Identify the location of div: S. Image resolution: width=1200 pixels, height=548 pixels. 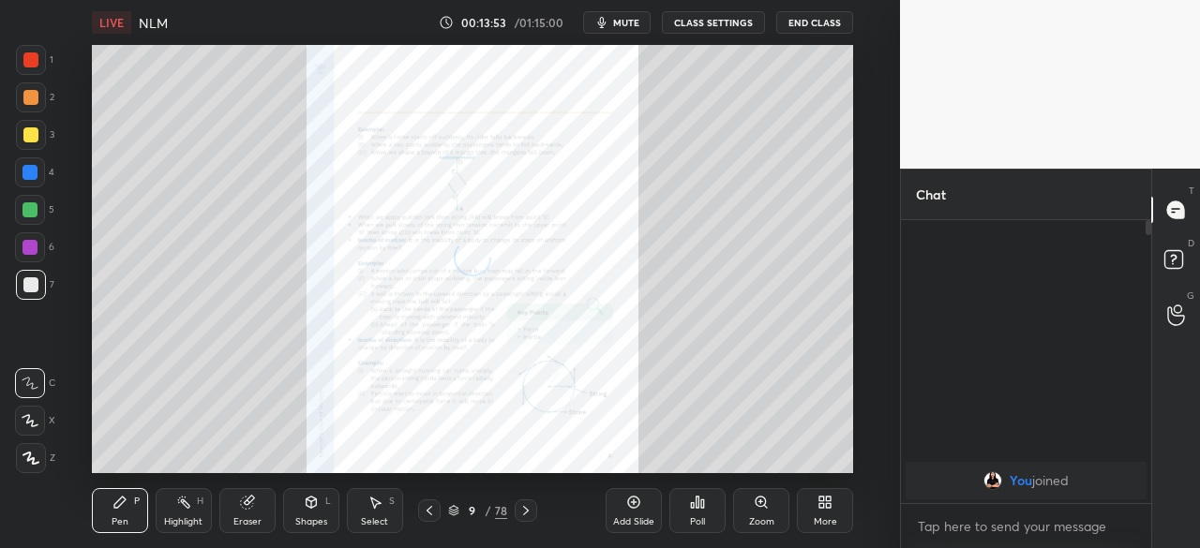
(392, 502).